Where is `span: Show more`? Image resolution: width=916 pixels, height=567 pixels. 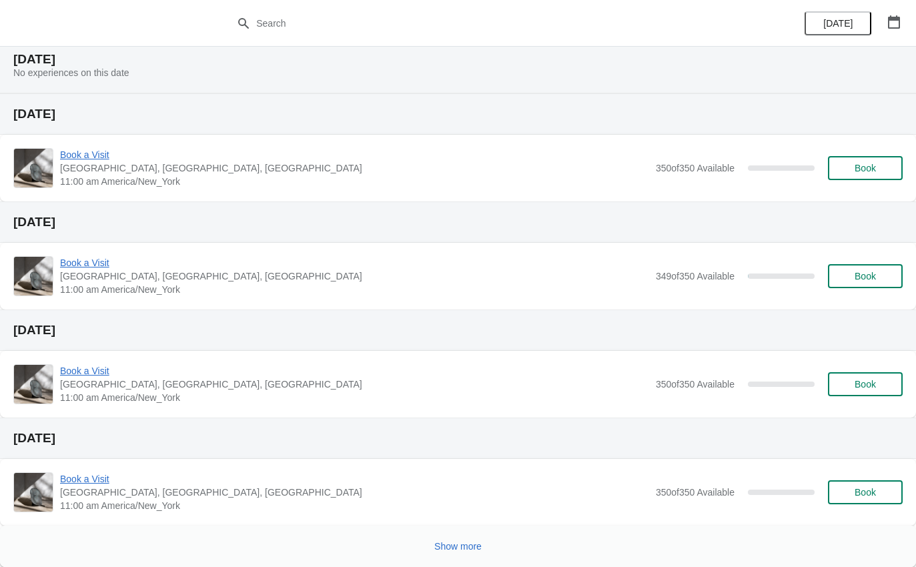
span: Show more is located at coordinates (458, 546).